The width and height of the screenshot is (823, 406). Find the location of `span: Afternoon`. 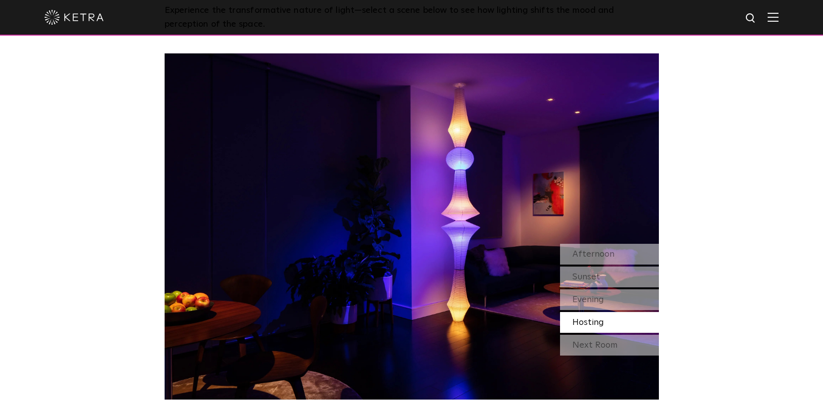

span: Afternoon is located at coordinates (593, 254).